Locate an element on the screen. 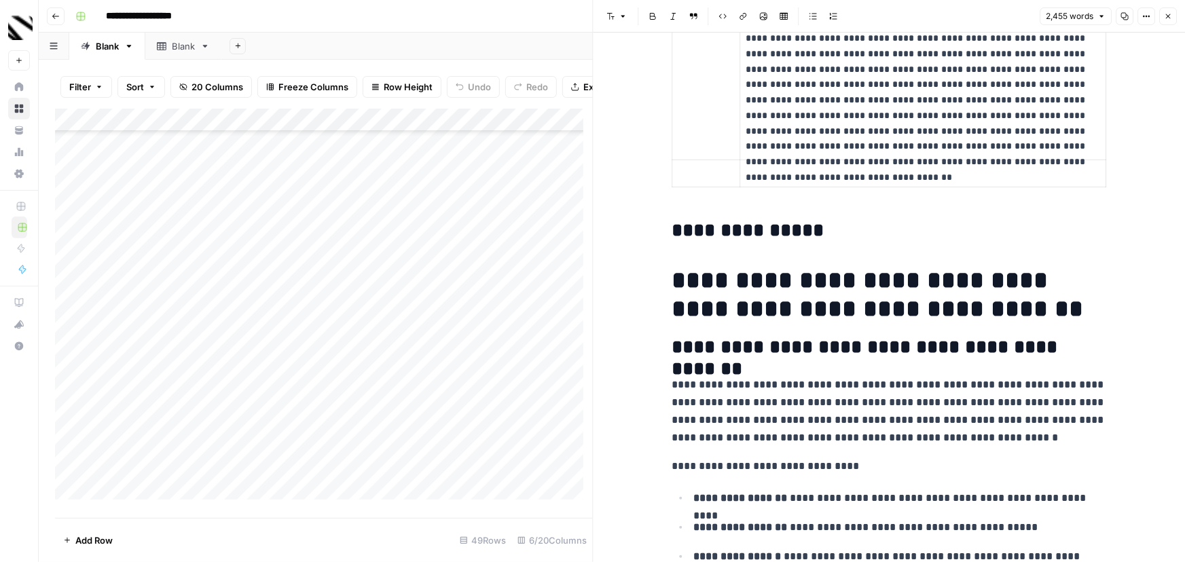 The image size is (1185, 562). button: Workspace: Canyon is located at coordinates (19, 28).